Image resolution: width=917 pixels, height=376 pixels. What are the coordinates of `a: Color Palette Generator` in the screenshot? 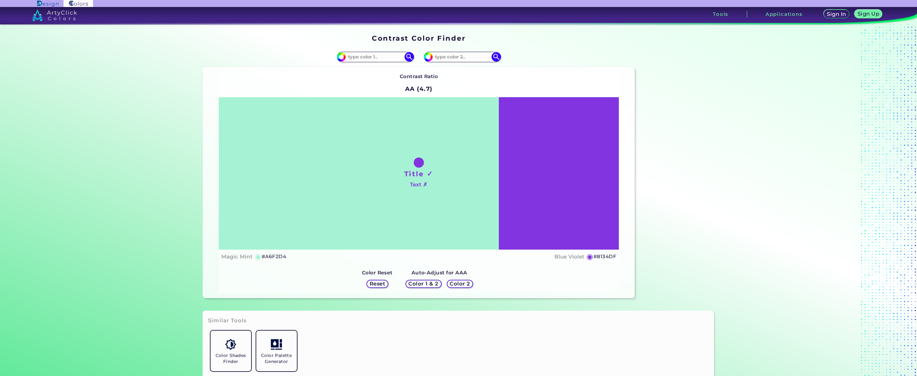 It's located at (277, 351).